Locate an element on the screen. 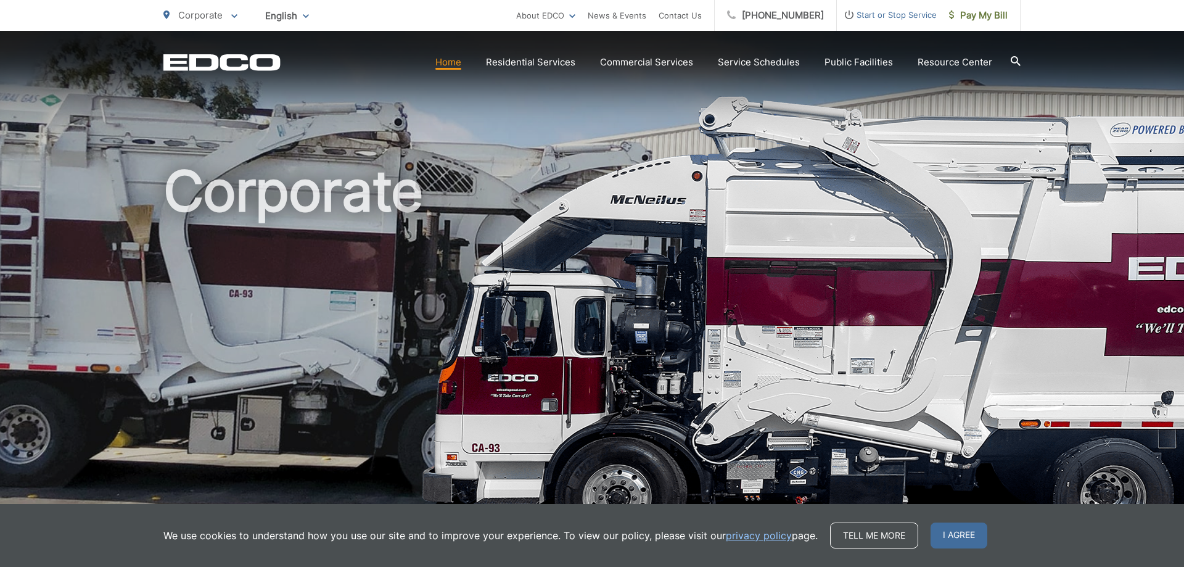 The width and height of the screenshot is (1184, 567). h1: Corporate is located at coordinates (592, 355).